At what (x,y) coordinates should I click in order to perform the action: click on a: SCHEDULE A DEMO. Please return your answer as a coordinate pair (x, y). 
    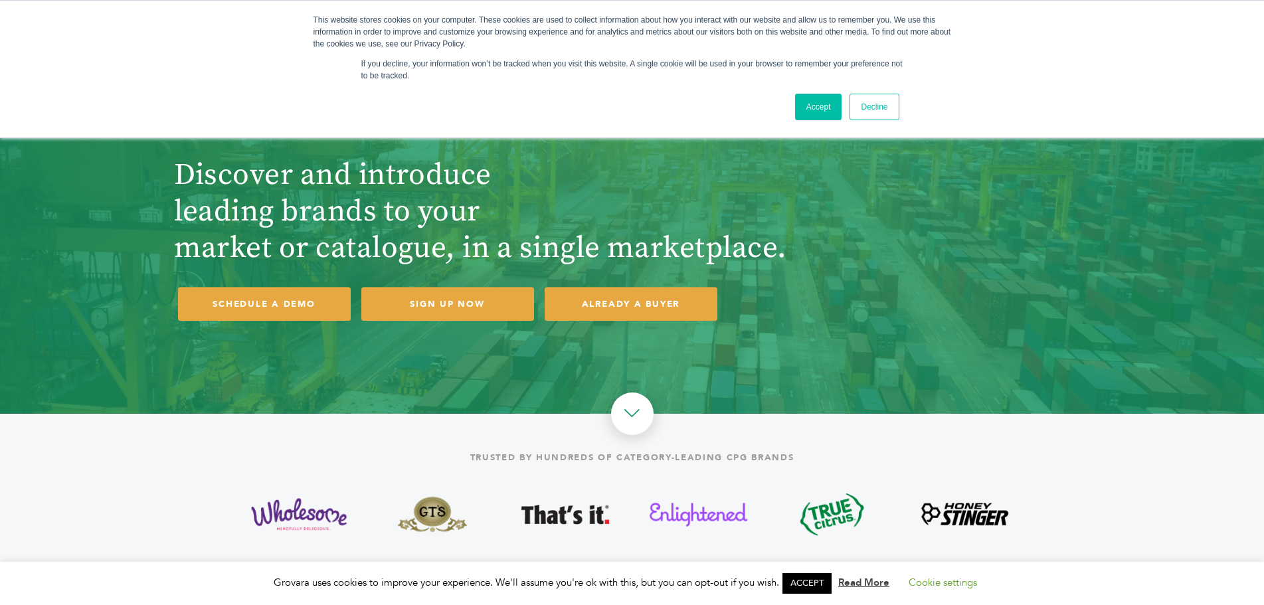
    Looking at the image, I should click on (264, 304).